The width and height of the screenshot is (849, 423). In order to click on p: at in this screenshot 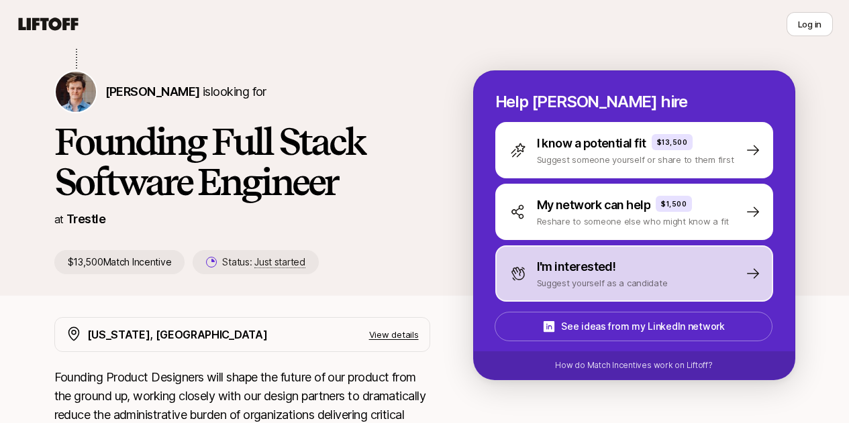, I will do `click(59, 219)`.